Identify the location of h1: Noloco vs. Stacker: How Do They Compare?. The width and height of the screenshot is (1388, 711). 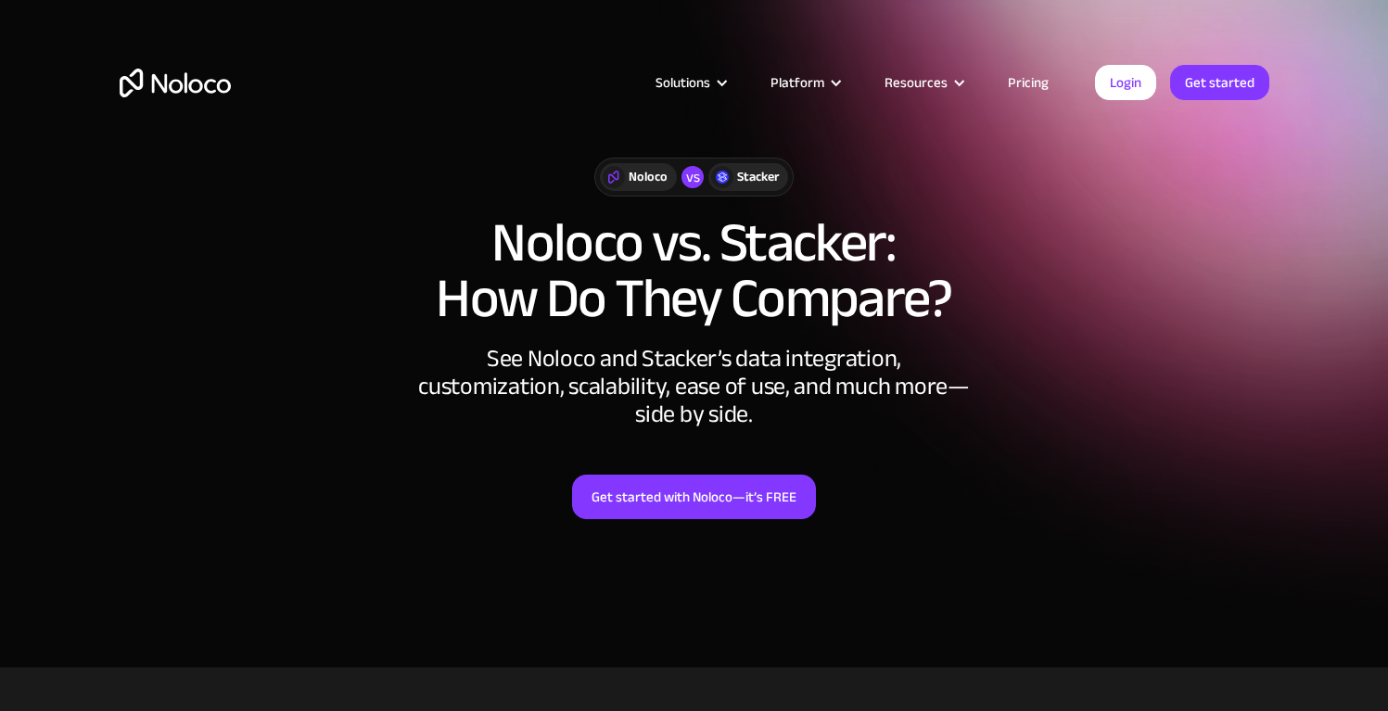
(695, 271).